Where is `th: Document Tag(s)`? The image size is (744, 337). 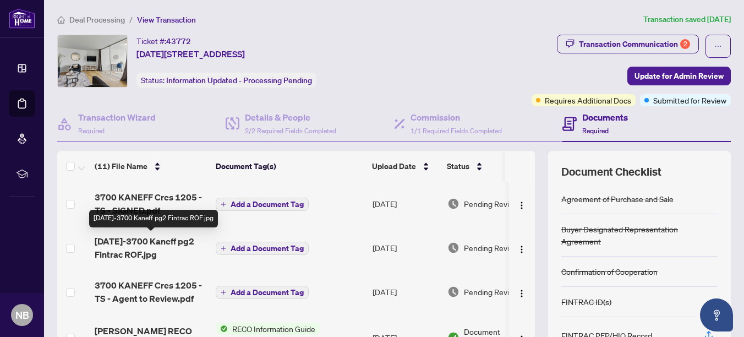 th: Document Tag(s) is located at coordinates (289, 166).